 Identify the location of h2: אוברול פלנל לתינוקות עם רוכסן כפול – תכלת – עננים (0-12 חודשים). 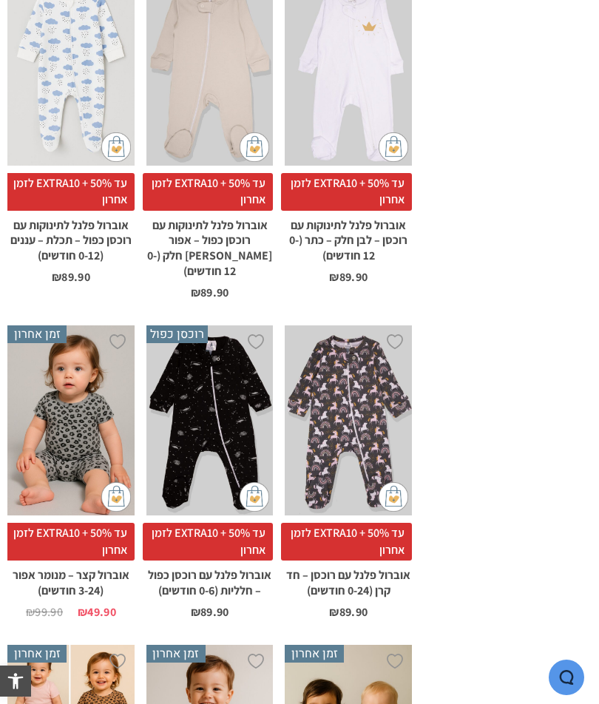
(71, 237).